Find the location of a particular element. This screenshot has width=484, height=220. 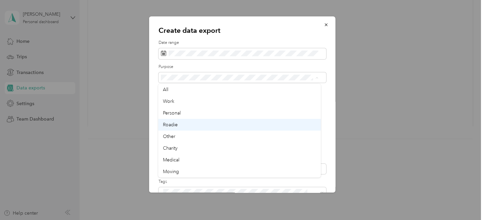

span: Roadie is located at coordinates (170, 125).